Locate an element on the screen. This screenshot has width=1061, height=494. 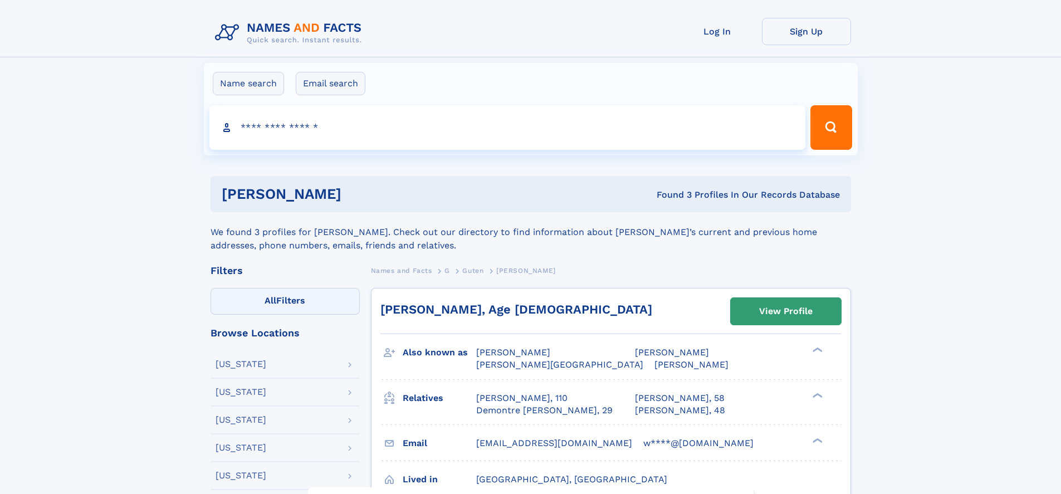
a: G is located at coordinates (447, 270).